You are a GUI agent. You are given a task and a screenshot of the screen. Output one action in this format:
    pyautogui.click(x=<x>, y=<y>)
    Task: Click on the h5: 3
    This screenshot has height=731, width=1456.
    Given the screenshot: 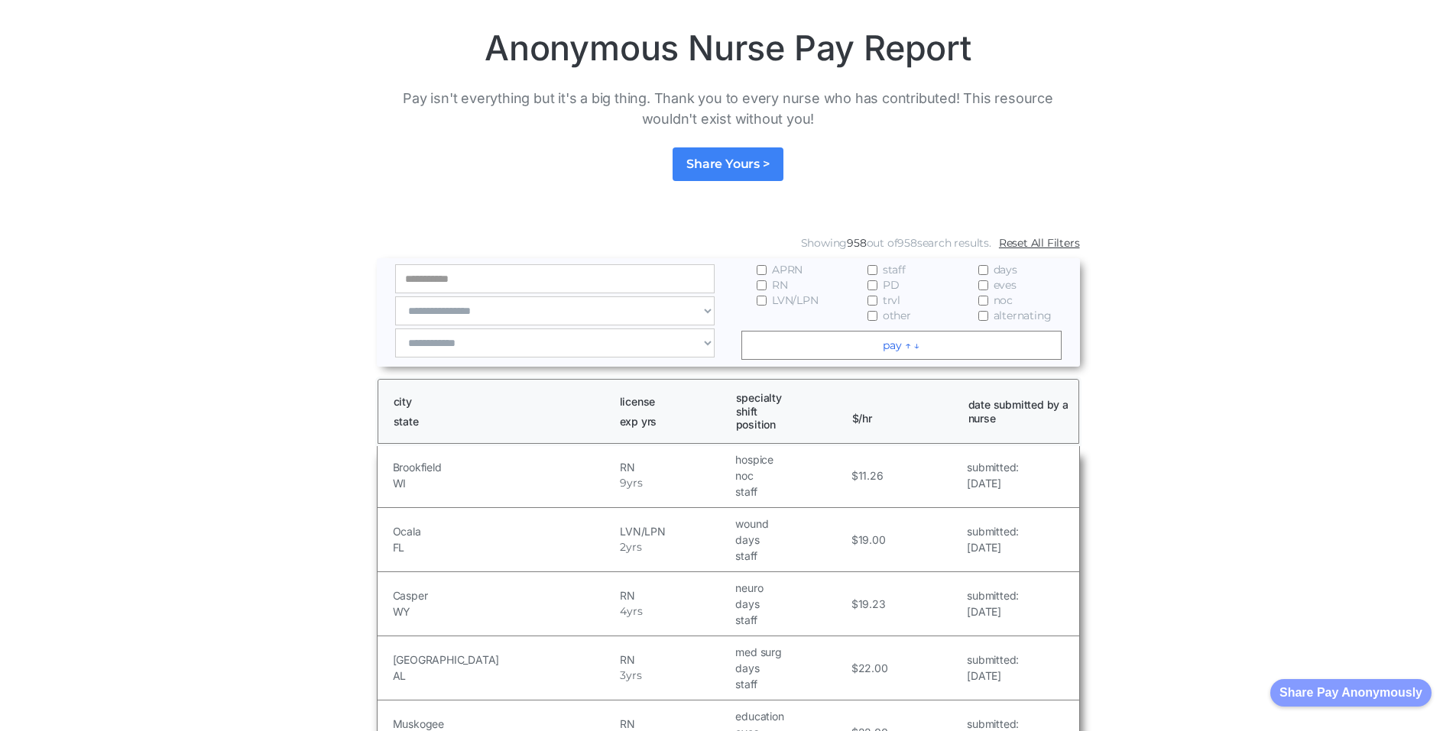 What is the action you would take?
    pyautogui.click(x=623, y=676)
    